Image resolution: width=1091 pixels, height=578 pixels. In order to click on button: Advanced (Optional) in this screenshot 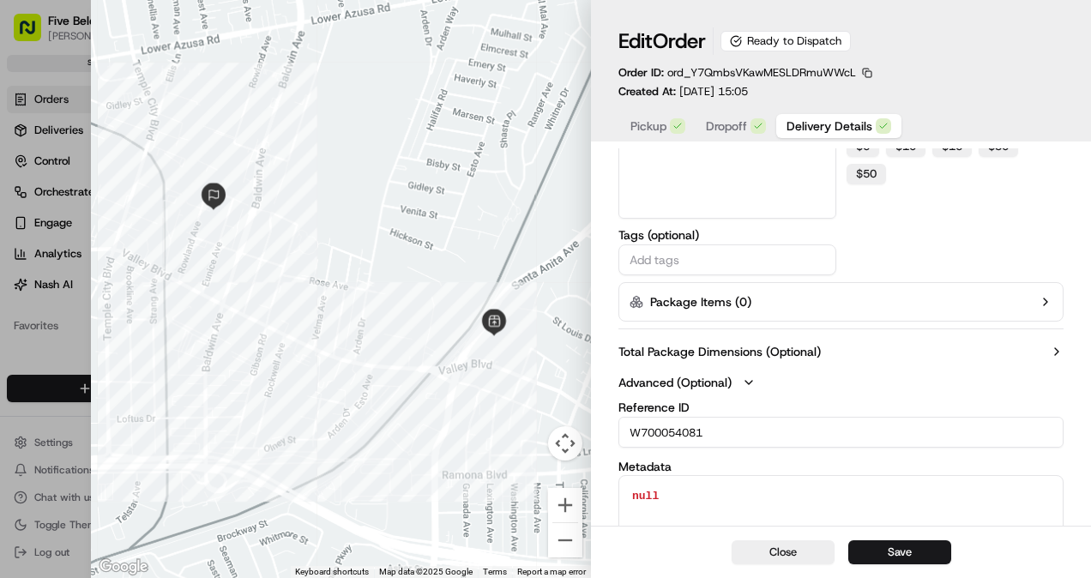, I will do `click(841, 383)`.